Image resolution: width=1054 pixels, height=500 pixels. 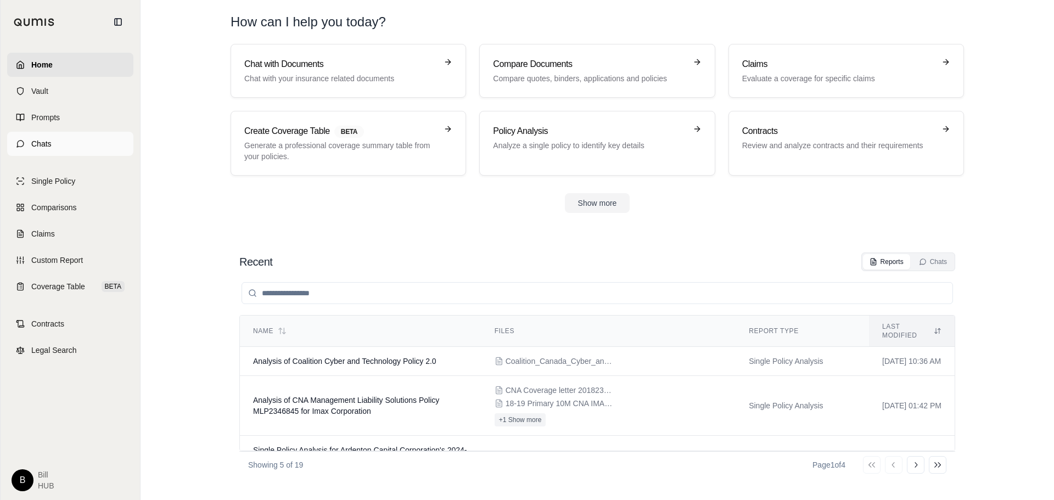 I want to click on a: Claims, so click(x=70, y=234).